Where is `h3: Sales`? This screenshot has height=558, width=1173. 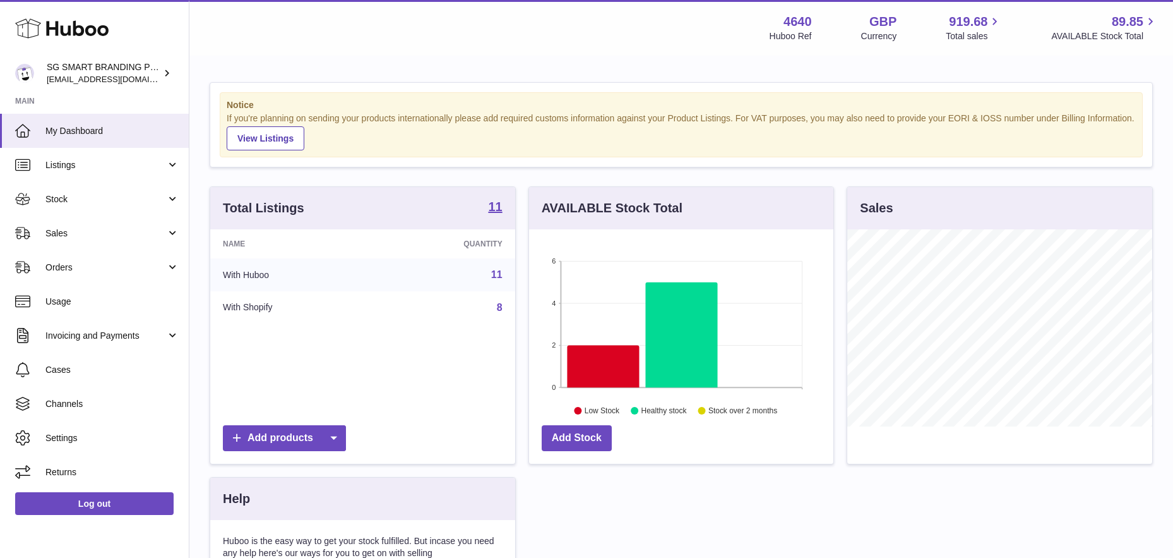 h3: Sales is located at coordinates (877, 208).